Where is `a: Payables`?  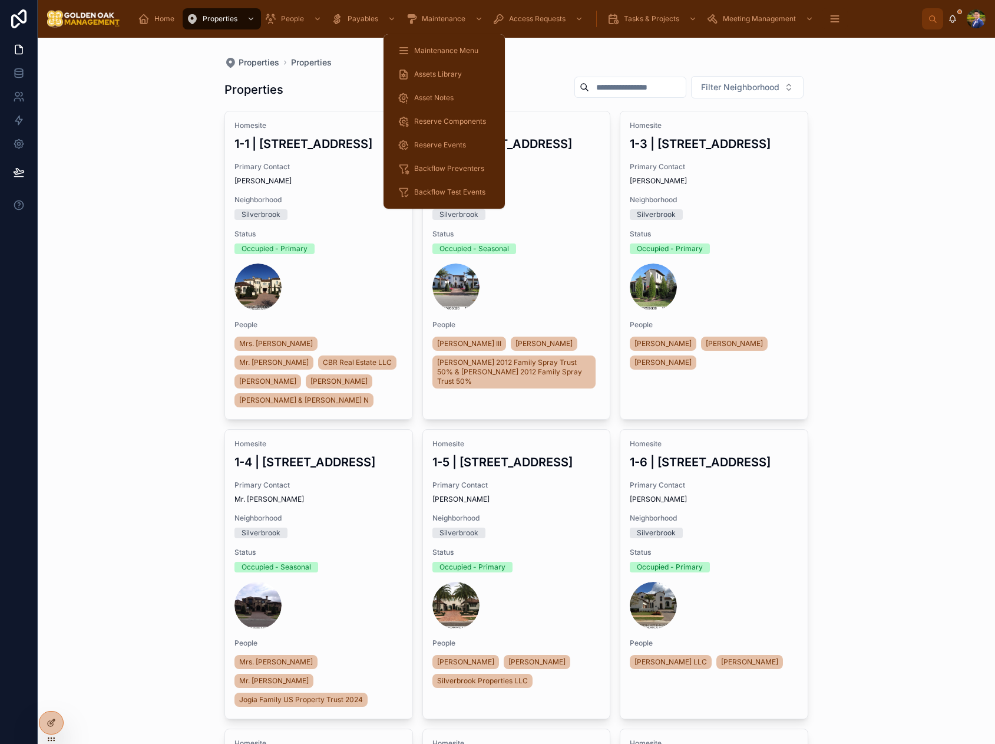 a: Payables is located at coordinates (365, 19).